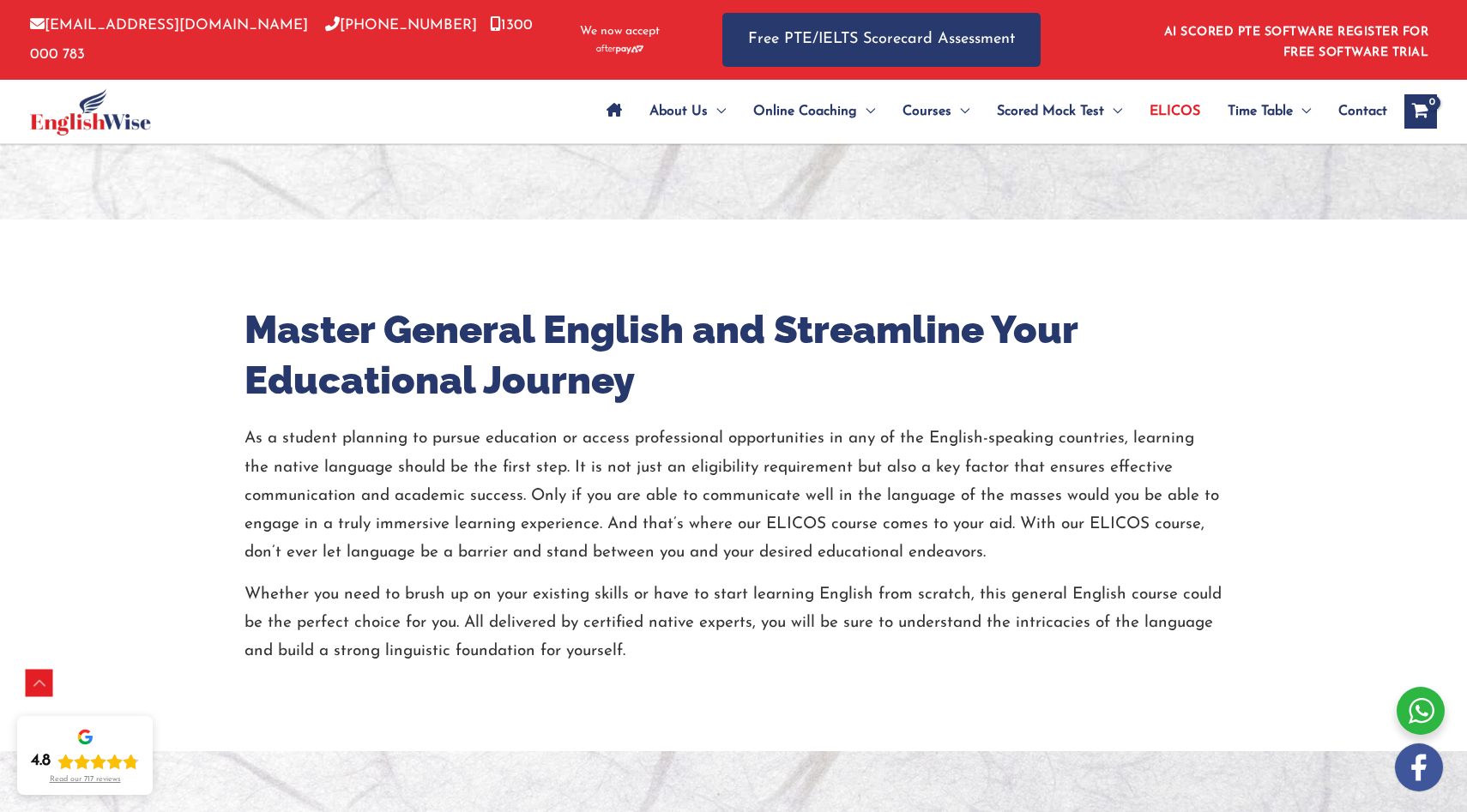  I want to click on p: As a student planning to pursue education or access professional opportunities in any of the Engl..., so click(734, 495).